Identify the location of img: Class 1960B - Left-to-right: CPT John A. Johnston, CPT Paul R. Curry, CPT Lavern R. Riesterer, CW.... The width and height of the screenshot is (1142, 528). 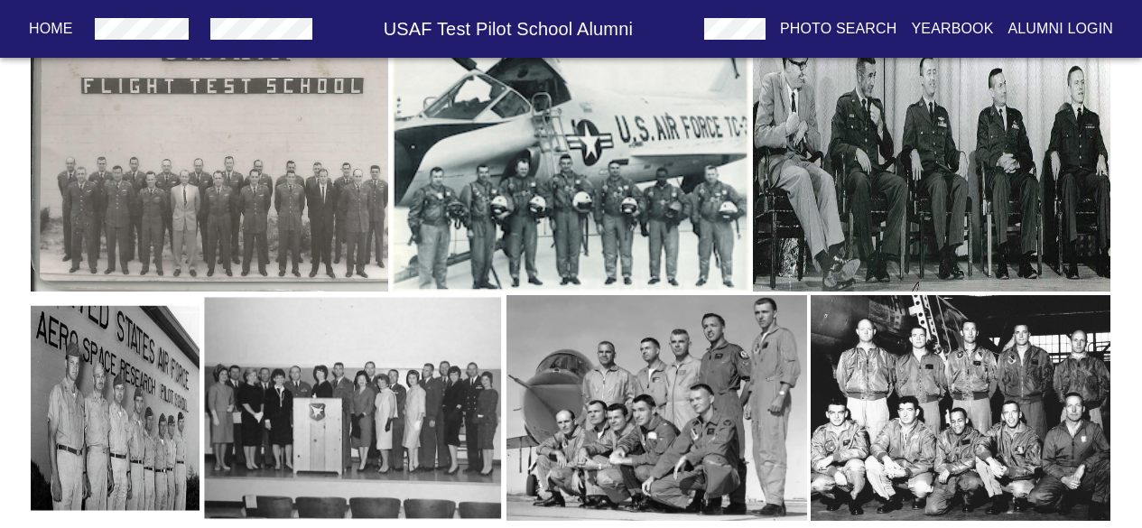
(571, 158).